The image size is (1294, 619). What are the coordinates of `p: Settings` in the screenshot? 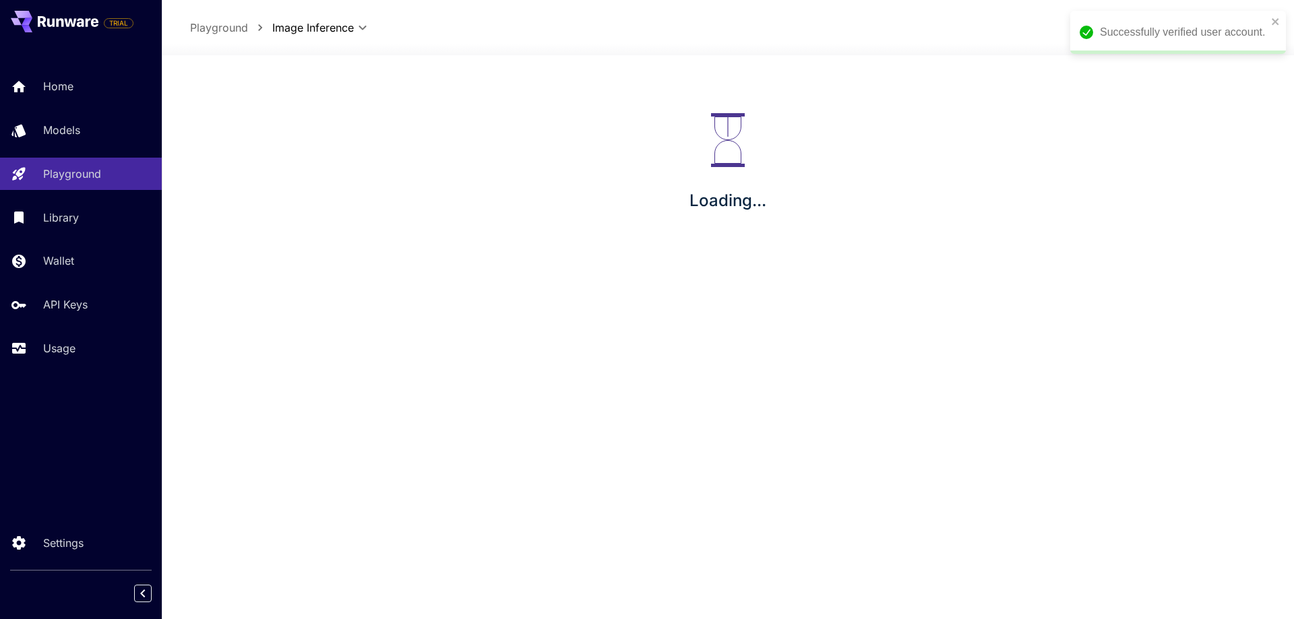 It's located at (63, 543).